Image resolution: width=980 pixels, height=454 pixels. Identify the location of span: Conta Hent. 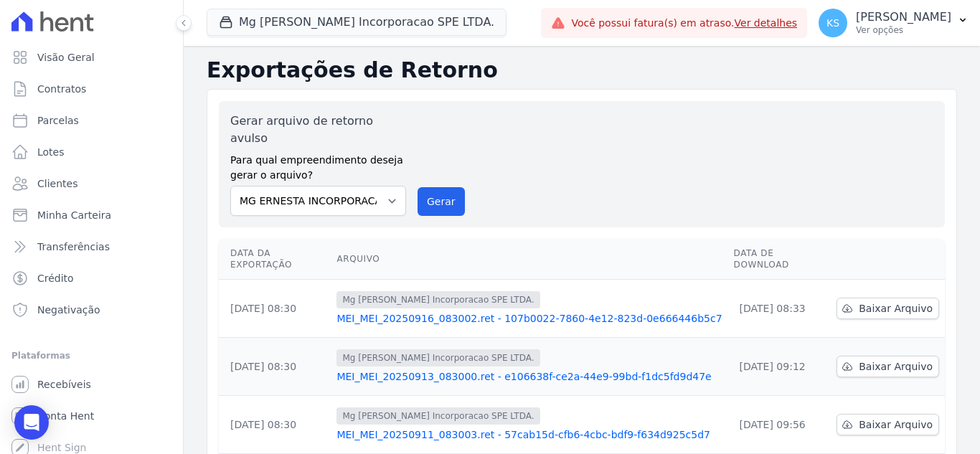
(65, 416).